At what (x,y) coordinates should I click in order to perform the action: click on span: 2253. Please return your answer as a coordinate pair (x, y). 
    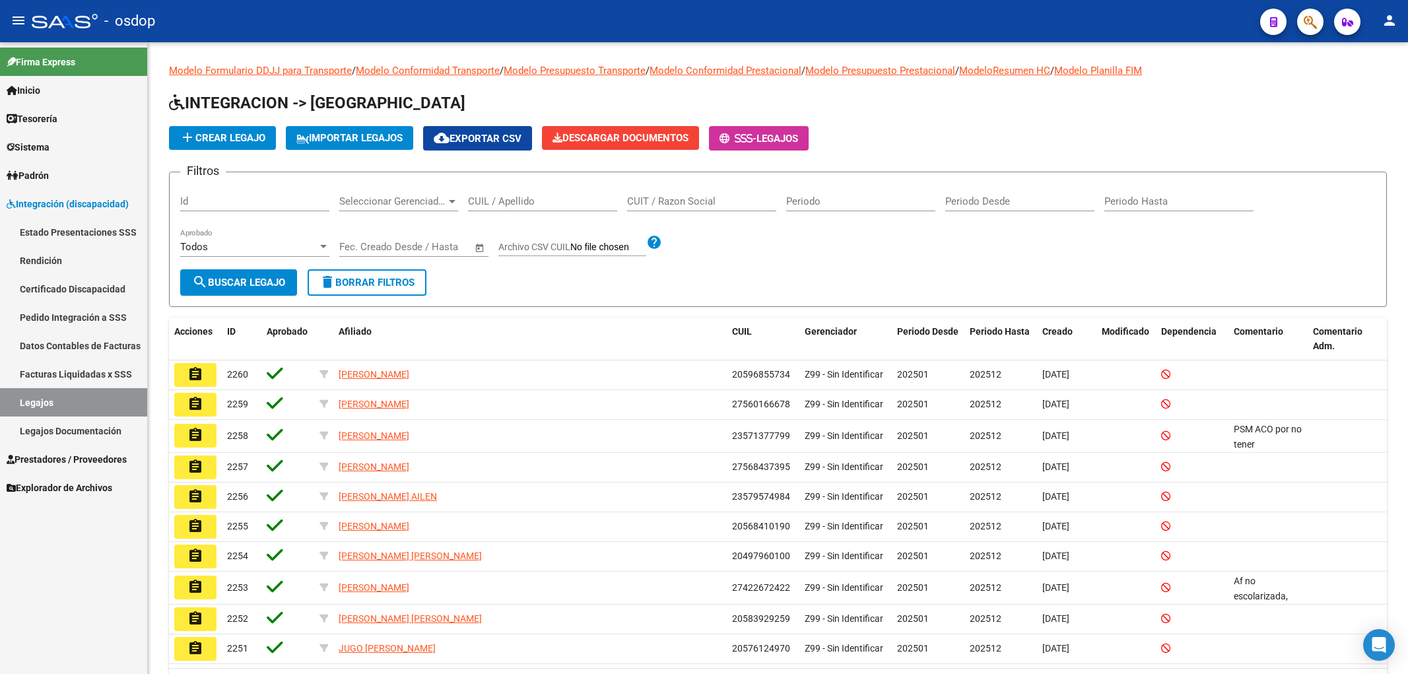
    Looking at the image, I should click on (238, 588).